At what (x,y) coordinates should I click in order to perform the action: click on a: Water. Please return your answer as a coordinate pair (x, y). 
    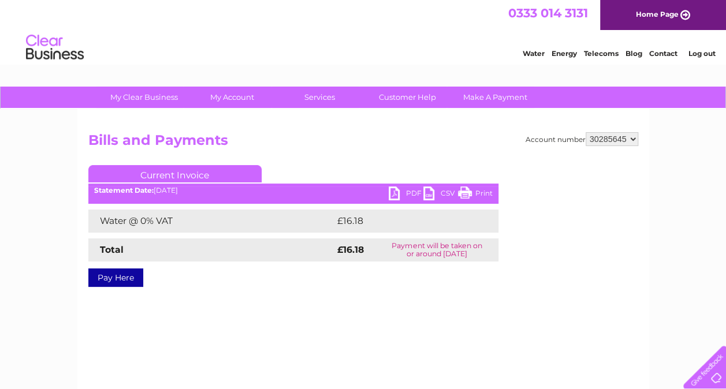
    Looking at the image, I should click on (533, 53).